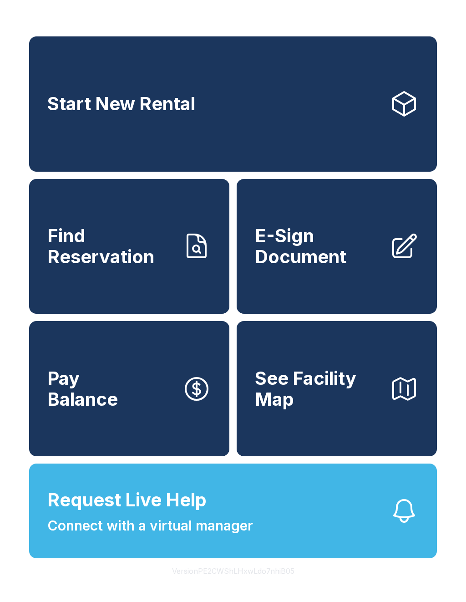 Image resolution: width=466 pixels, height=602 pixels. What do you see at coordinates (129, 388) in the screenshot?
I see `a: PayBalance` at bounding box center [129, 388].